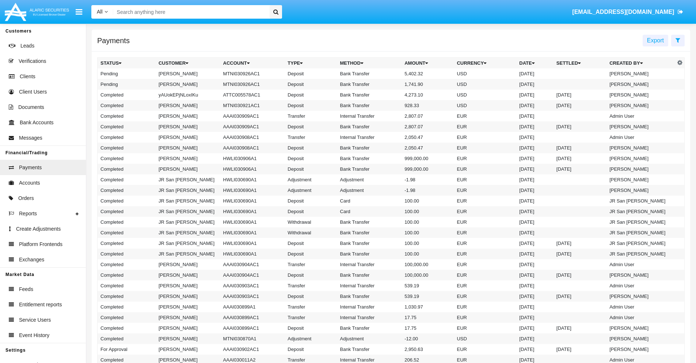  I want to click on span: Entitlement reports, so click(41, 304).